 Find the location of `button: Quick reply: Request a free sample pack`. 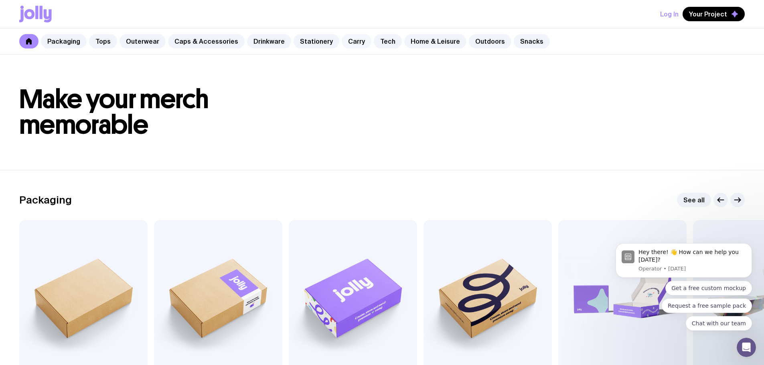

button: Quick reply: Request a free sample pack is located at coordinates (103, 73).